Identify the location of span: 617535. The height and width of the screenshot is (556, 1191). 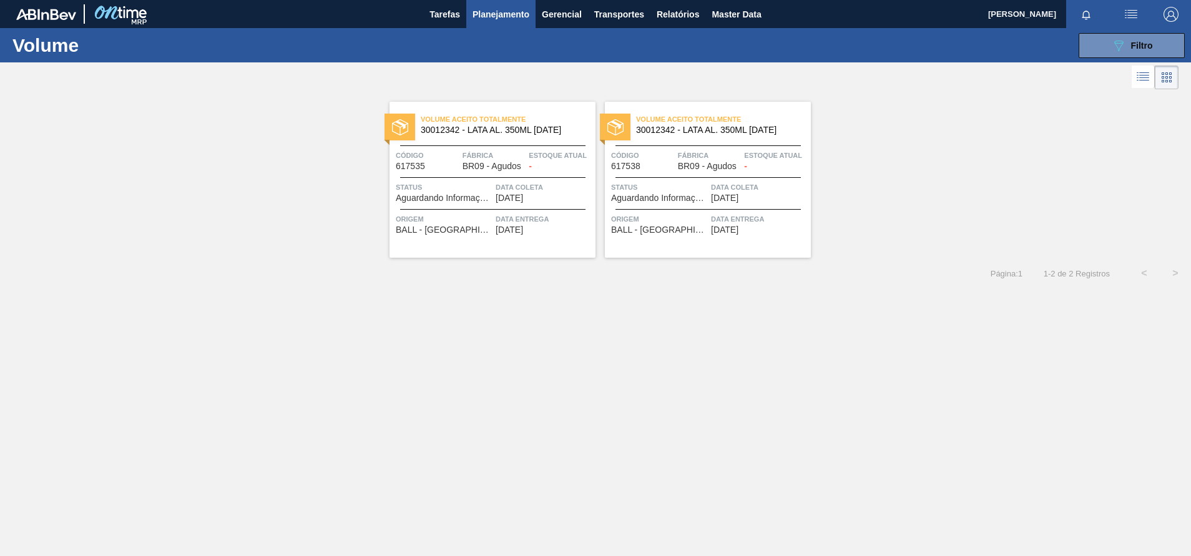
(410, 166).